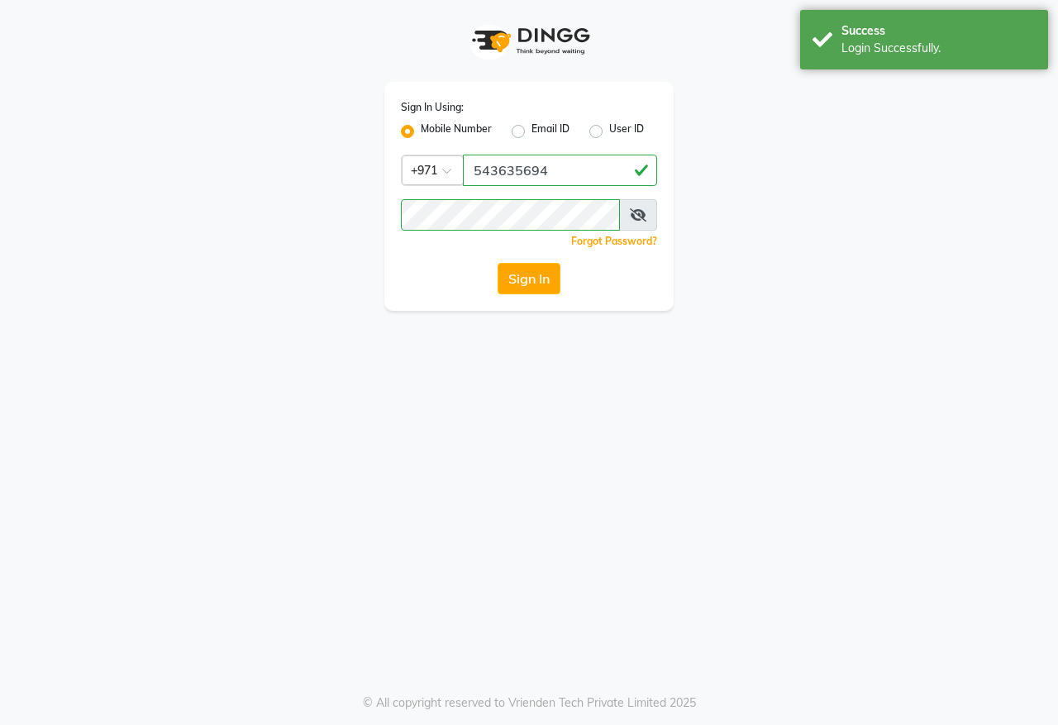 This screenshot has height=725, width=1058. Describe the element at coordinates (456, 131) in the screenshot. I see `label: Mobile Number` at that location.